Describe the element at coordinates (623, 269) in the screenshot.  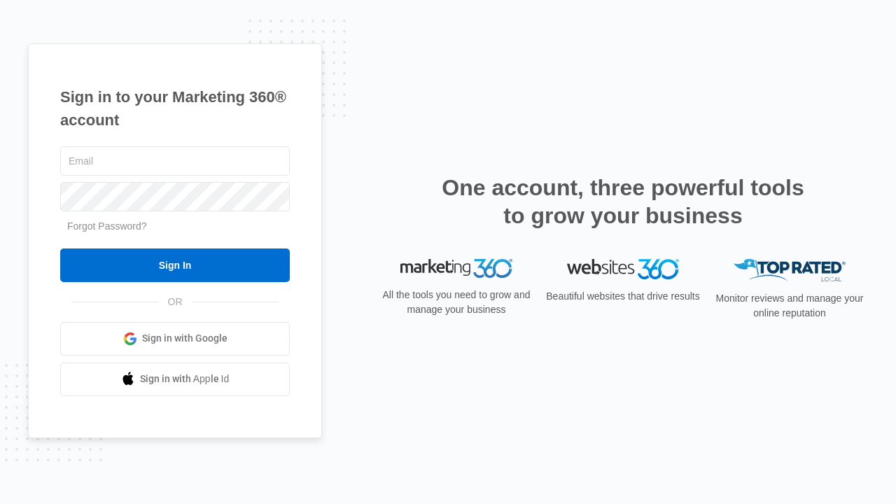
I see `img: Websites 360` at that location.